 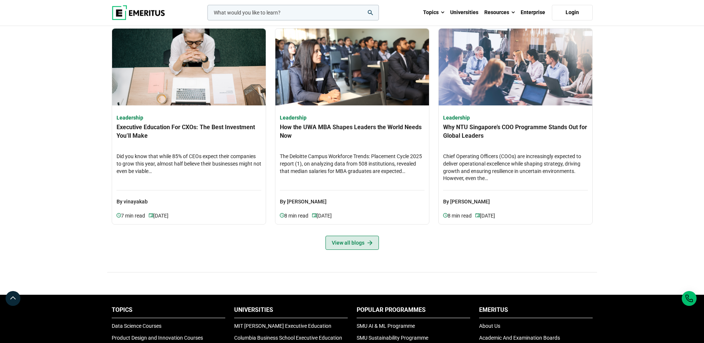 What do you see at coordinates (516, 136) in the screenshot?
I see `h4: Why NTU Singapore’s COO Programme Stands Out for Global Leaders` at bounding box center [516, 136].